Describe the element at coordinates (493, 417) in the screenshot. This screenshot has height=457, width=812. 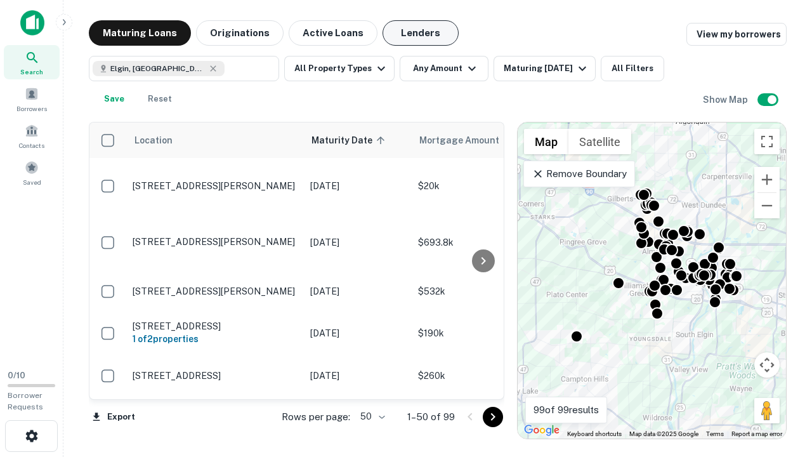
I see `button: Go to next page` at that location.